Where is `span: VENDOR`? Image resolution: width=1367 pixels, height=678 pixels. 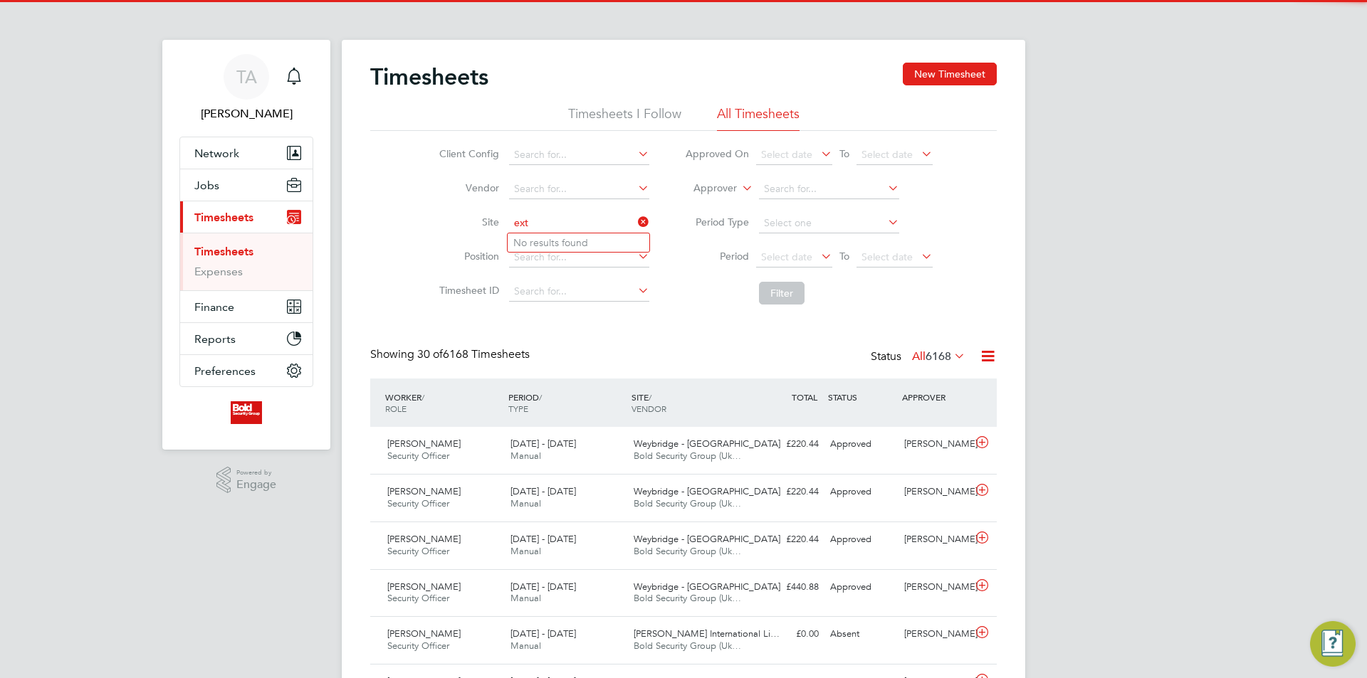
span: VENDOR is located at coordinates (649, 409).